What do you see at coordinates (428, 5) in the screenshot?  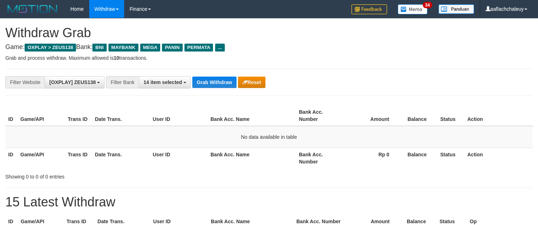 I see `span: 34` at bounding box center [428, 5].